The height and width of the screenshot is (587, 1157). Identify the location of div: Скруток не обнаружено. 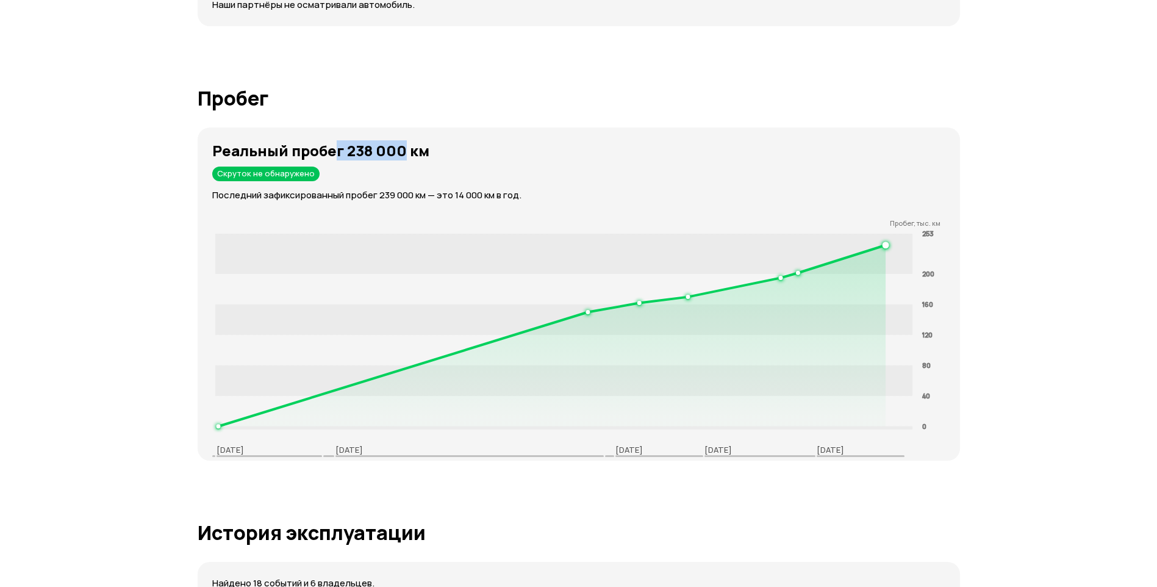
(266, 174).